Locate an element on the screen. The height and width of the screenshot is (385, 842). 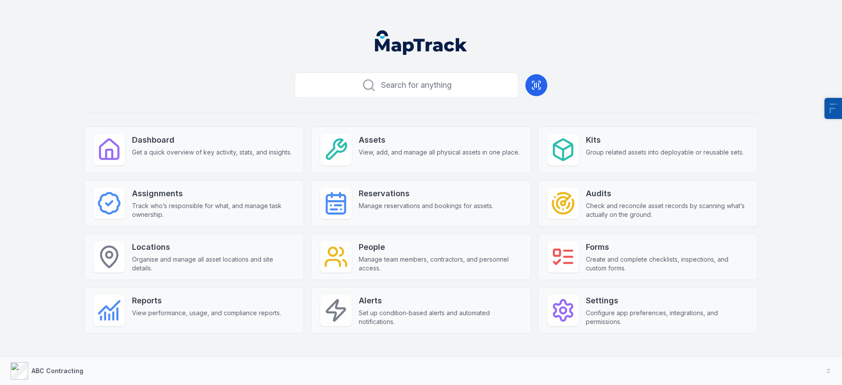
a: ReservationsManage reservations and bookings for assets. is located at coordinates (421, 203).